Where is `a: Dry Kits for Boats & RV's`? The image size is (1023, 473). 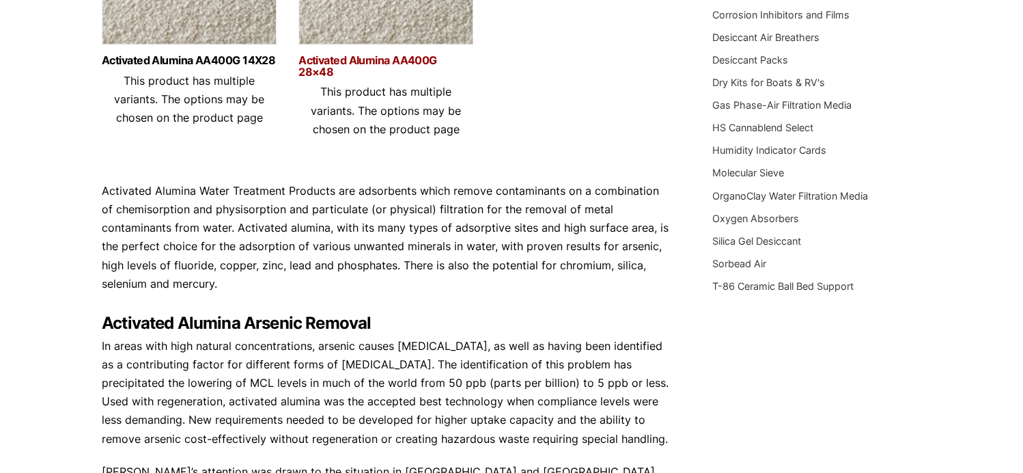
a: Dry Kits for Boats & RV's is located at coordinates (769, 82).